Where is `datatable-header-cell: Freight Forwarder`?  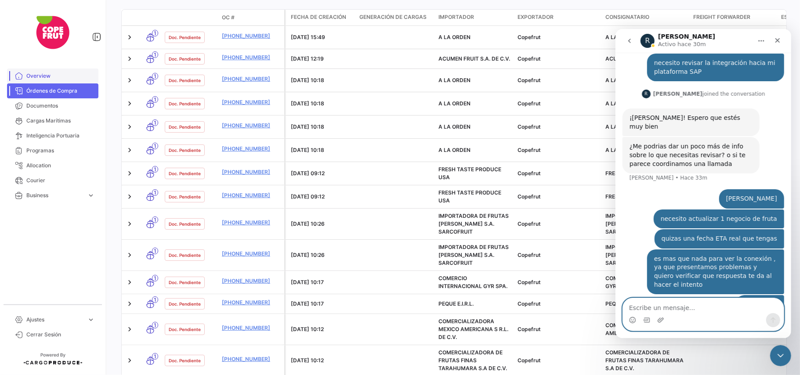
datatable-header-cell: Freight Forwarder is located at coordinates (733, 18).